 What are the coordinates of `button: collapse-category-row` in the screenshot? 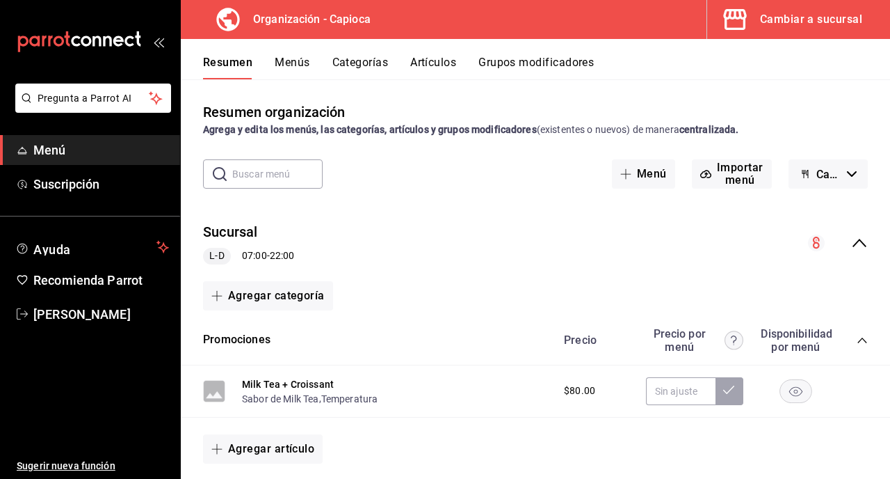 It's located at (863, 340).